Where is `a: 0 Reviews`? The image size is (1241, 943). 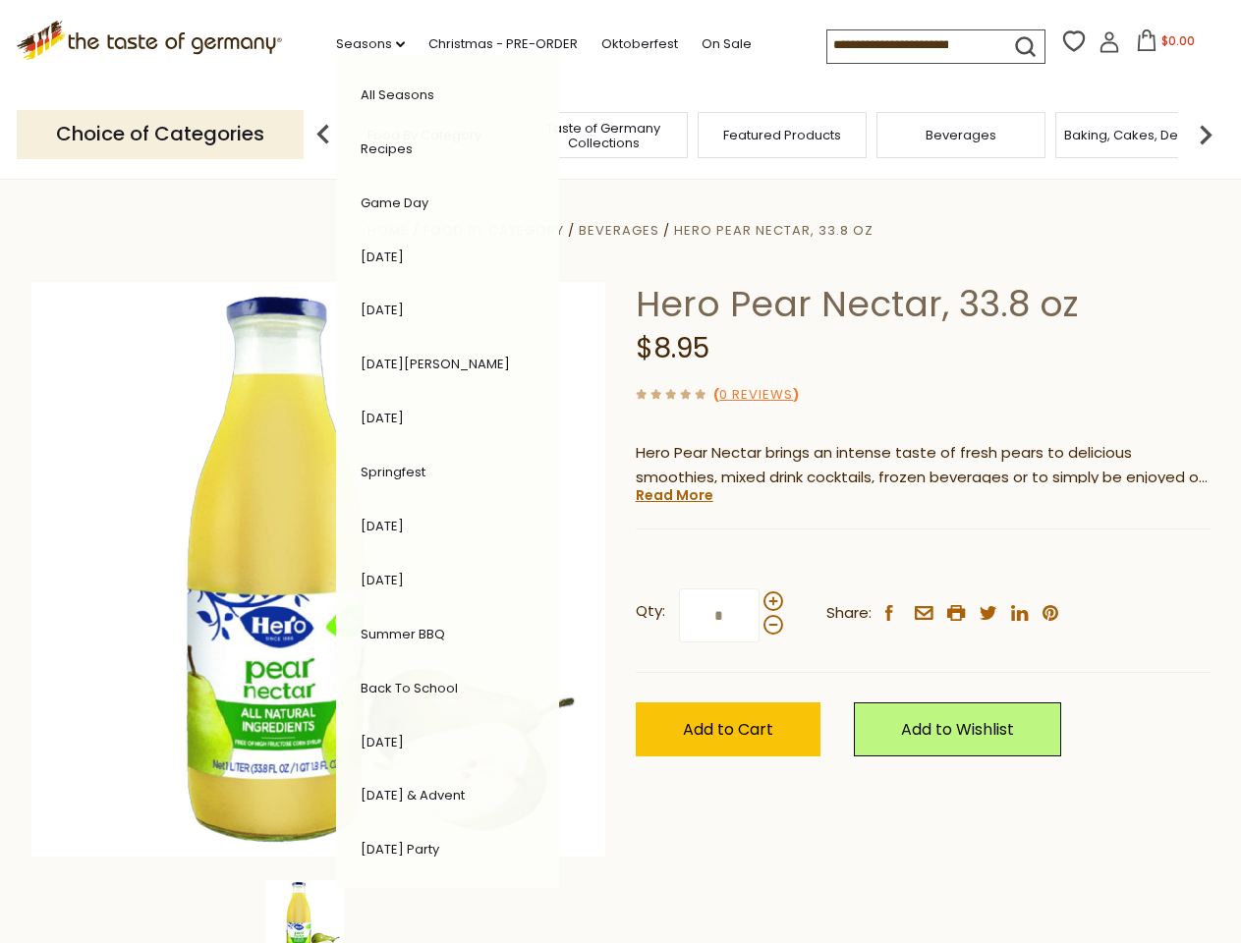 a: 0 Reviews is located at coordinates (756, 395).